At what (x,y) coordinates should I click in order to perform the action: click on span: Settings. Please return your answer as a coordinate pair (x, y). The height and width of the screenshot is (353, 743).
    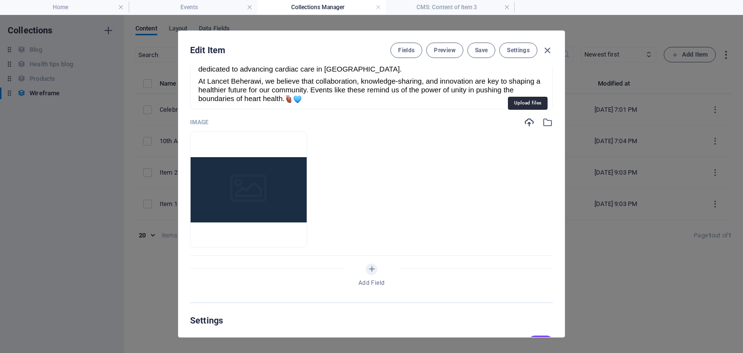
    Looking at the image, I should click on (518, 50).